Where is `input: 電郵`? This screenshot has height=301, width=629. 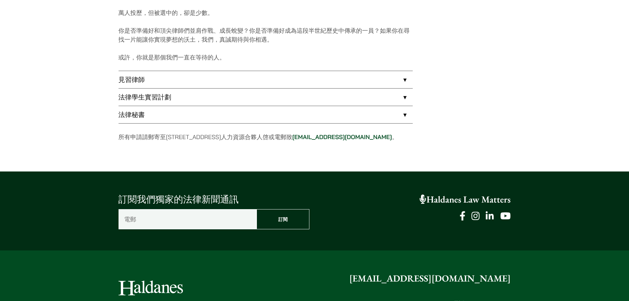
input: 電郵 is located at coordinates (187, 219).